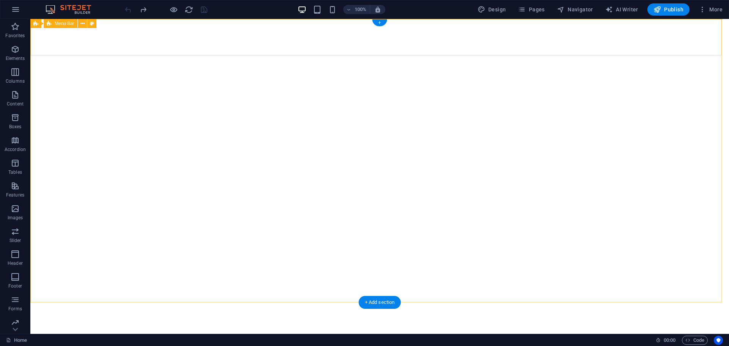 This screenshot has height=346, width=729. What do you see at coordinates (575, 9) in the screenshot?
I see `button: Navigator` at bounding box center [575, 9].